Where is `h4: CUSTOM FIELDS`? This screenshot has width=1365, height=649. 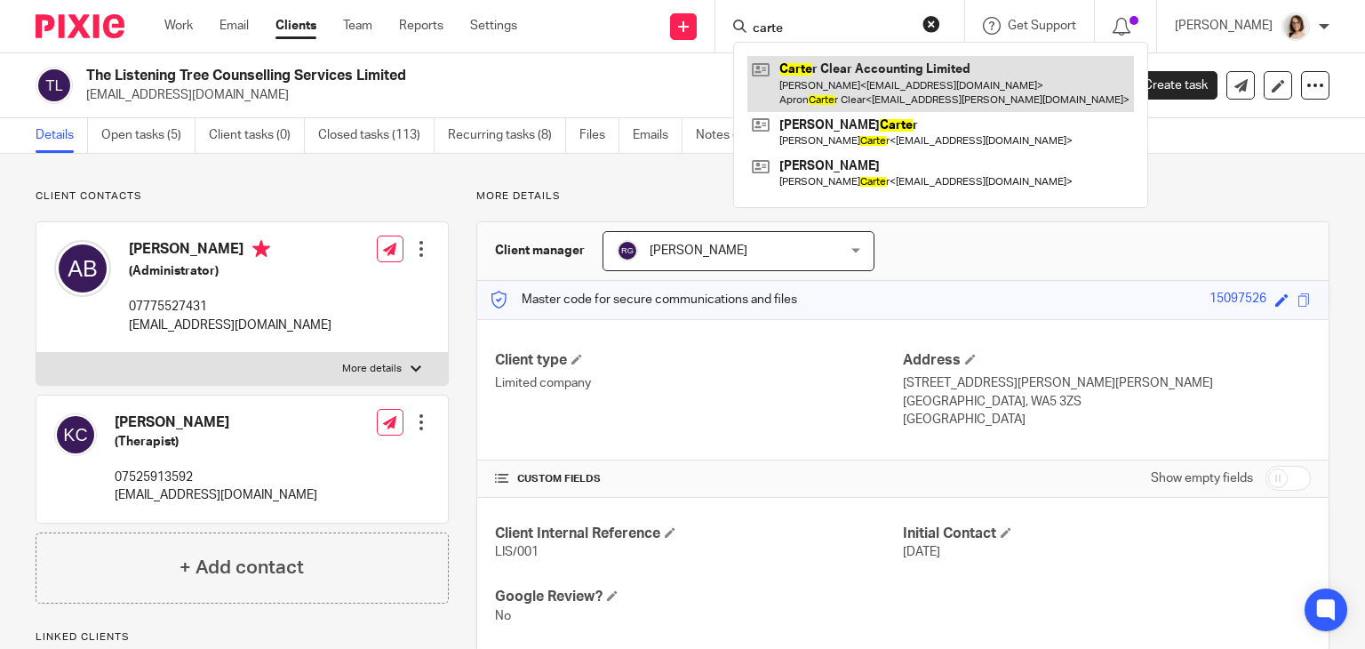 h4: CUSTOM FIELDS is located at coordinates (698, 479).